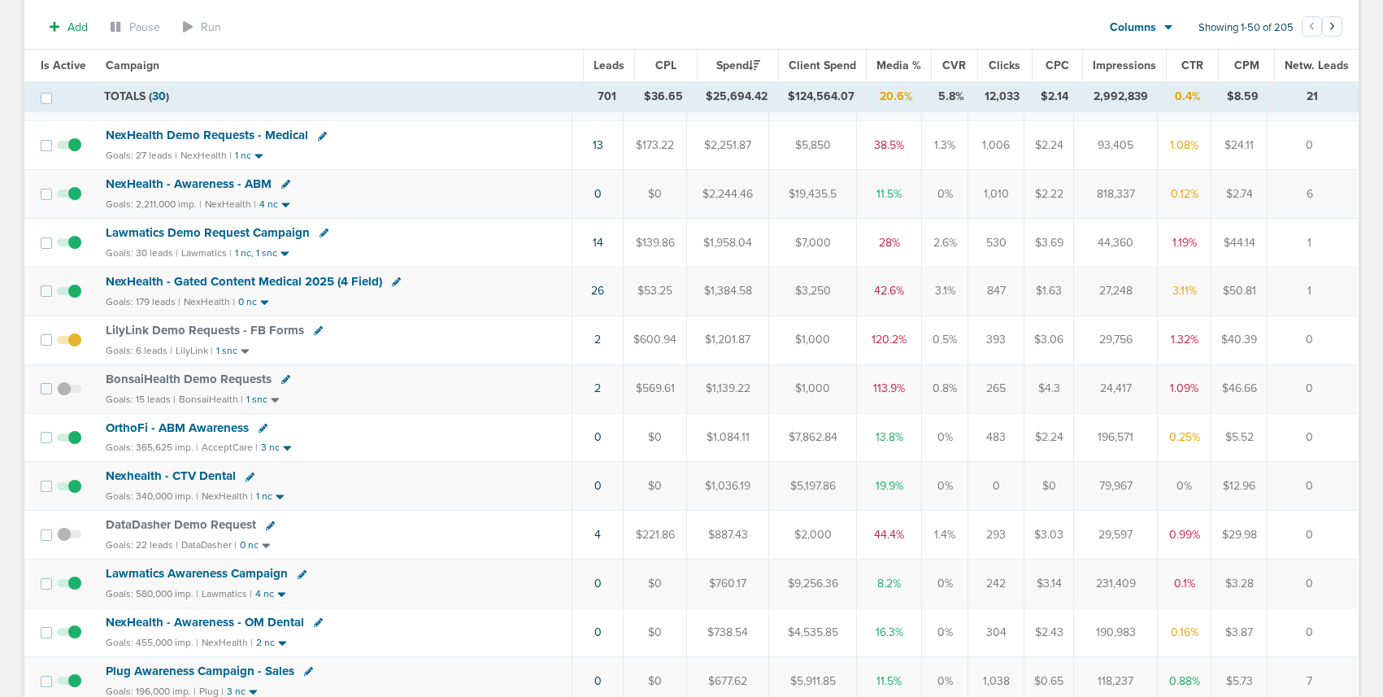 The height and width of the screenshot is (697, 1383). What do you see at coordinates (1239, 242) in the screenshot?
I see `td: $44.14` at bounding box center [1239, 242].